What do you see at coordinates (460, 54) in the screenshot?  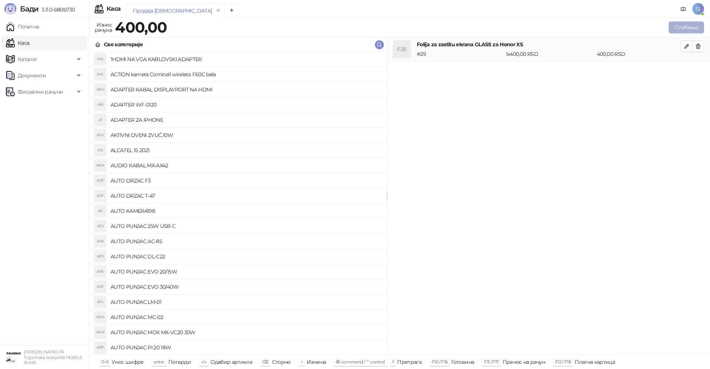 I see `div: # 29` at bounding box center [460, 54].